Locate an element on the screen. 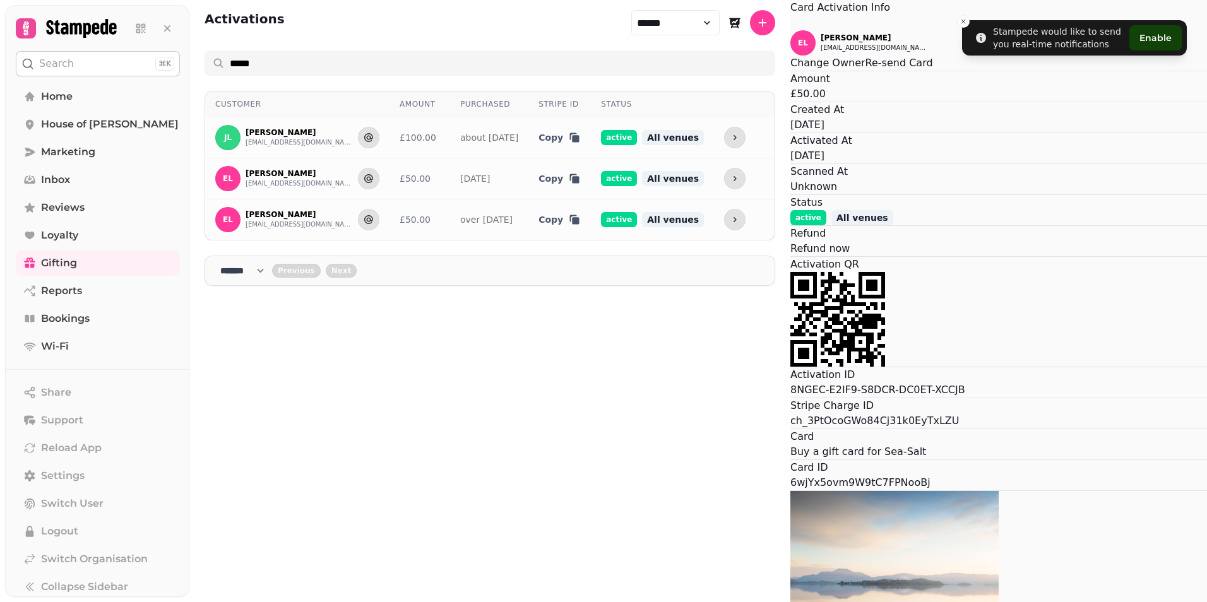  button: Re-send Card is located at coordinates (899, 63).